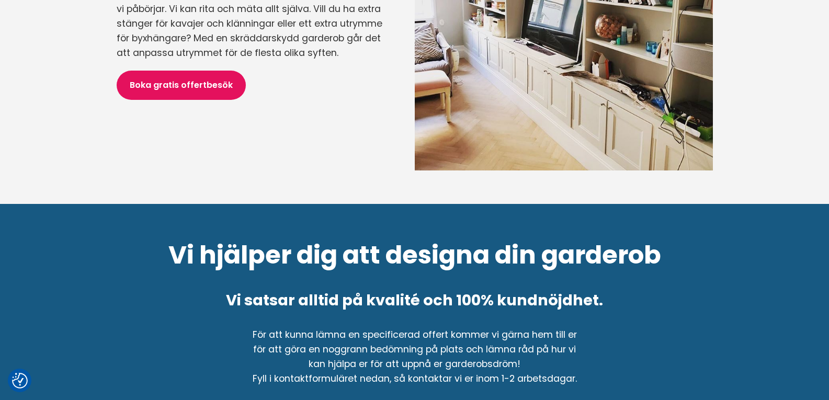 The image size is (829, 400). Describe the element at coordinates (181, 85) in the screenshot. I see `a: Boka gratis offertbesök` at that location.